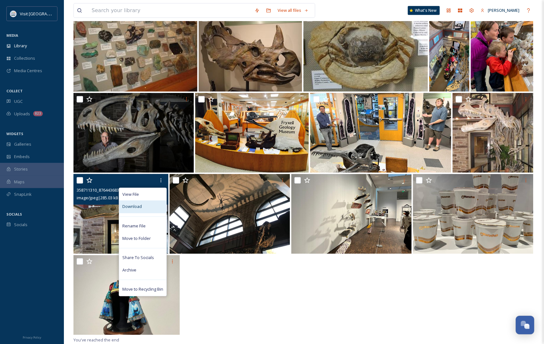 Image resolution: width=544 pixels, height=344 pixels. What do you see at coordinates (134, 133) in the screenshot?
I see `img: dinosaur_hammer_1[1].jpg` at bounding box center [134, 133].